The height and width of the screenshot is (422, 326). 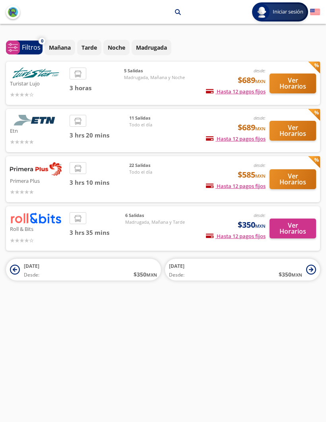 What do you see at coordinates (157, 165) in the screenshot?
I see `span: 22 Salidas` at bounding box center [157, 165].